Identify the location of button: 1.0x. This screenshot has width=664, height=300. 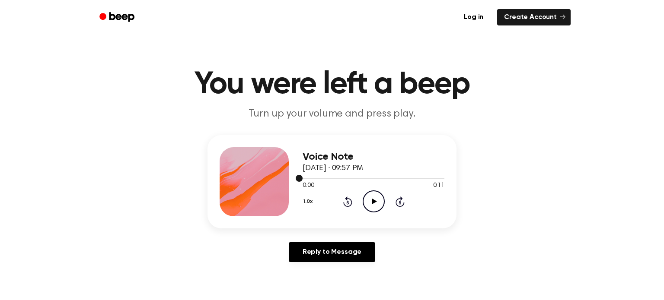
(309, 202).